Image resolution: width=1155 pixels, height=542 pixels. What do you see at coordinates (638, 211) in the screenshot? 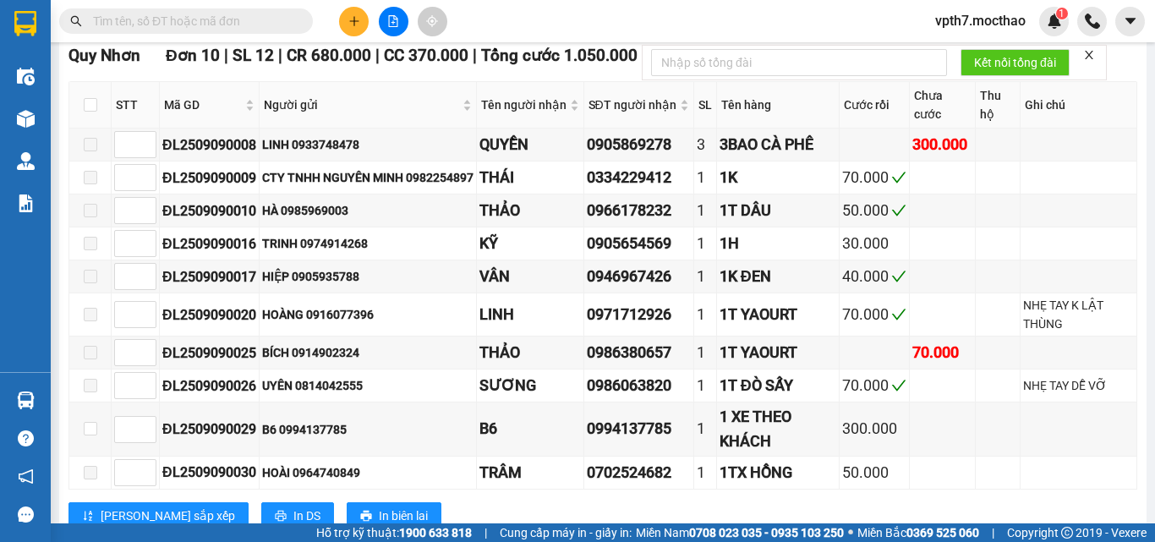
I see `div: 0966178232` at bounding box center [638, 211].